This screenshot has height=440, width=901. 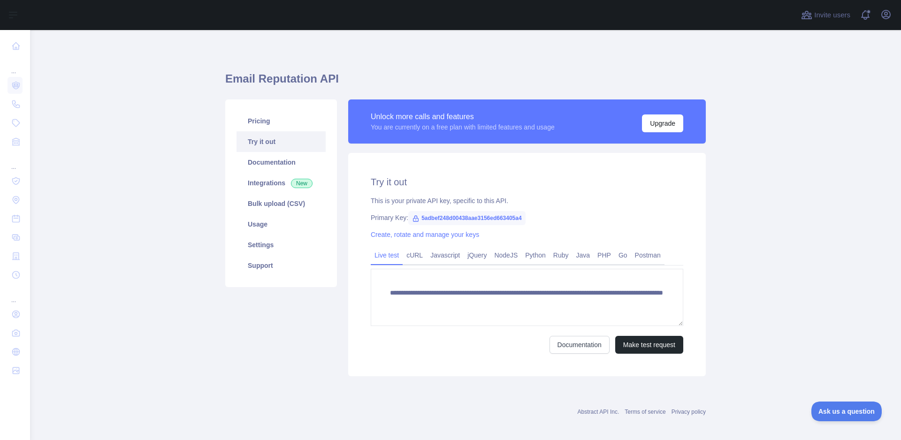 I want to click on a: jQuery, so click(x=477, y=255).